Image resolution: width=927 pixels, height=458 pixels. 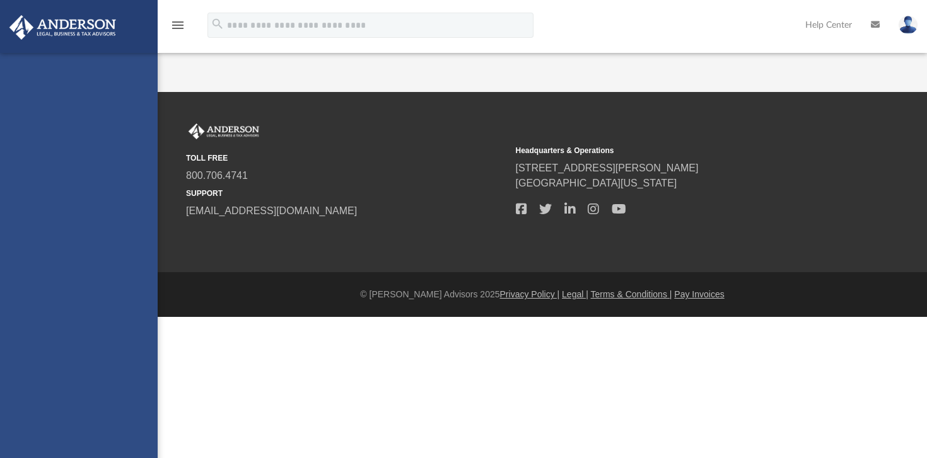 I want to click on a: Terms & Conditions |, so click(x=631, y=294).